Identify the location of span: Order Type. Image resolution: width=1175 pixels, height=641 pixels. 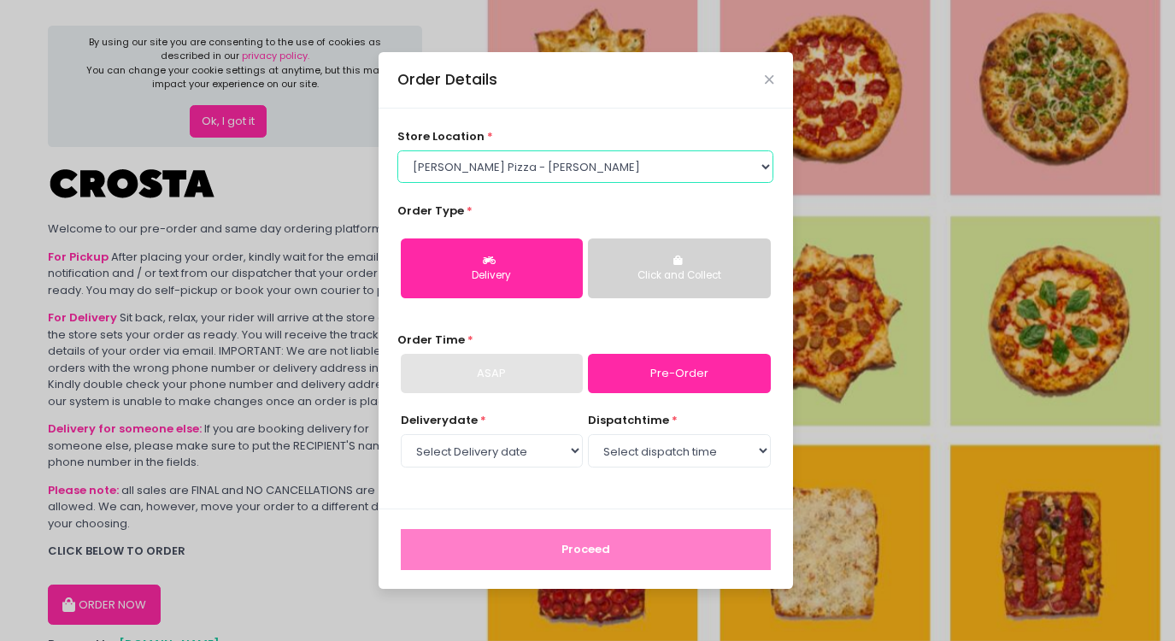
(431, 210).